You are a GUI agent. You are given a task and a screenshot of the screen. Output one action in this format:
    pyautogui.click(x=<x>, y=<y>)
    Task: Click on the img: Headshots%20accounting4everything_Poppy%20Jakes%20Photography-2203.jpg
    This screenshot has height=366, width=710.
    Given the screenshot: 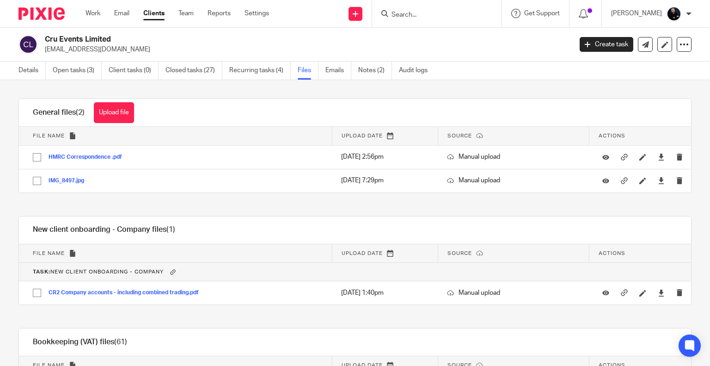 What is the action you would take?
    pyautogui.click(x=674, y=14)
    